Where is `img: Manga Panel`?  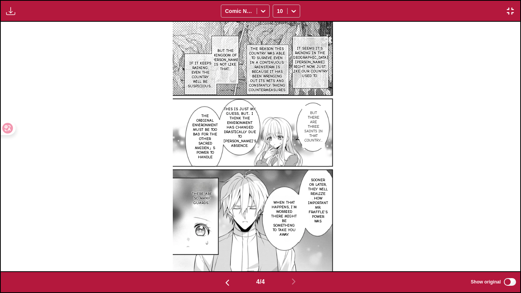
img: Manga Panel is located at coordinates (260, 146).